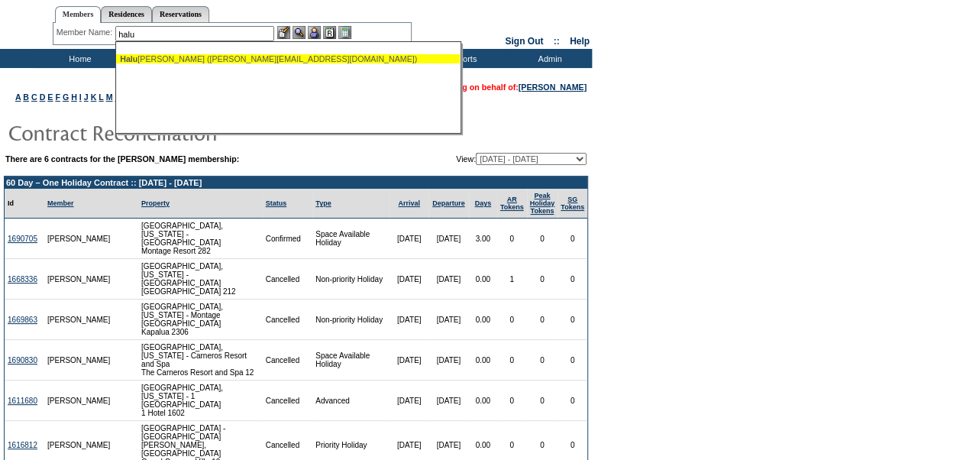 The image size is (960, 460). What do you see at coordinates (180, 14) in the screenshot?
I see `a: Reservations` at bounding box center [180, 14].